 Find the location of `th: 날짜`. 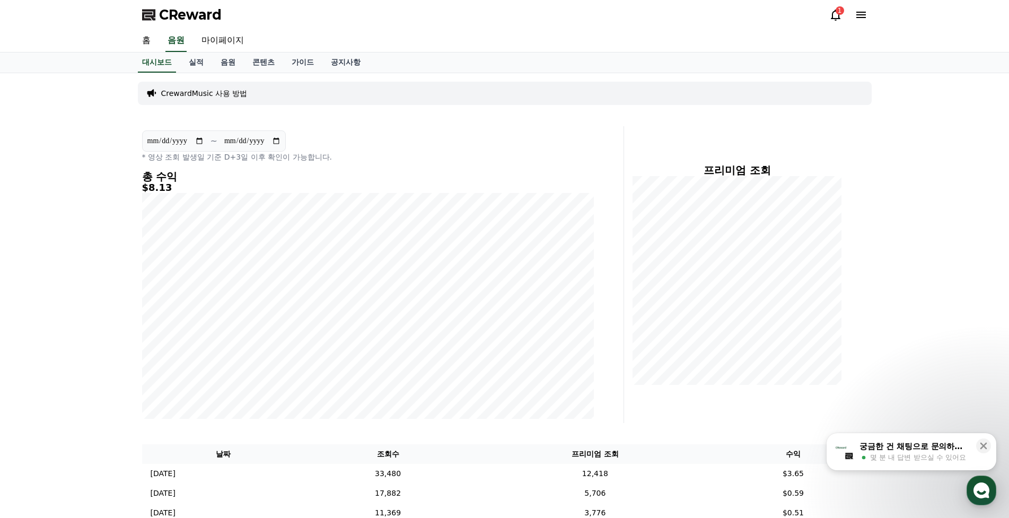

th: 날짜 is located at coordinates (223, 454).